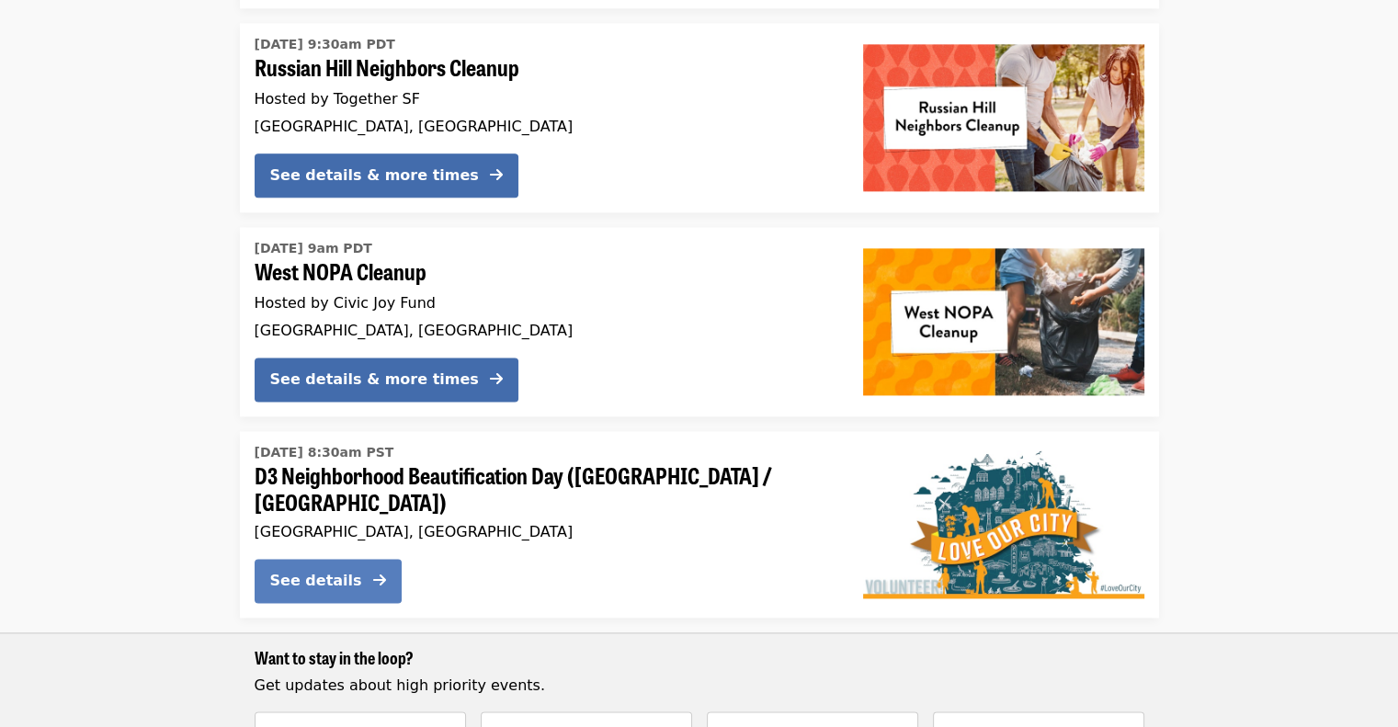 This screenshot has height=727, width=1398. I want to click on span: Hosted by Civic Joy Fund, so click(345, 302).